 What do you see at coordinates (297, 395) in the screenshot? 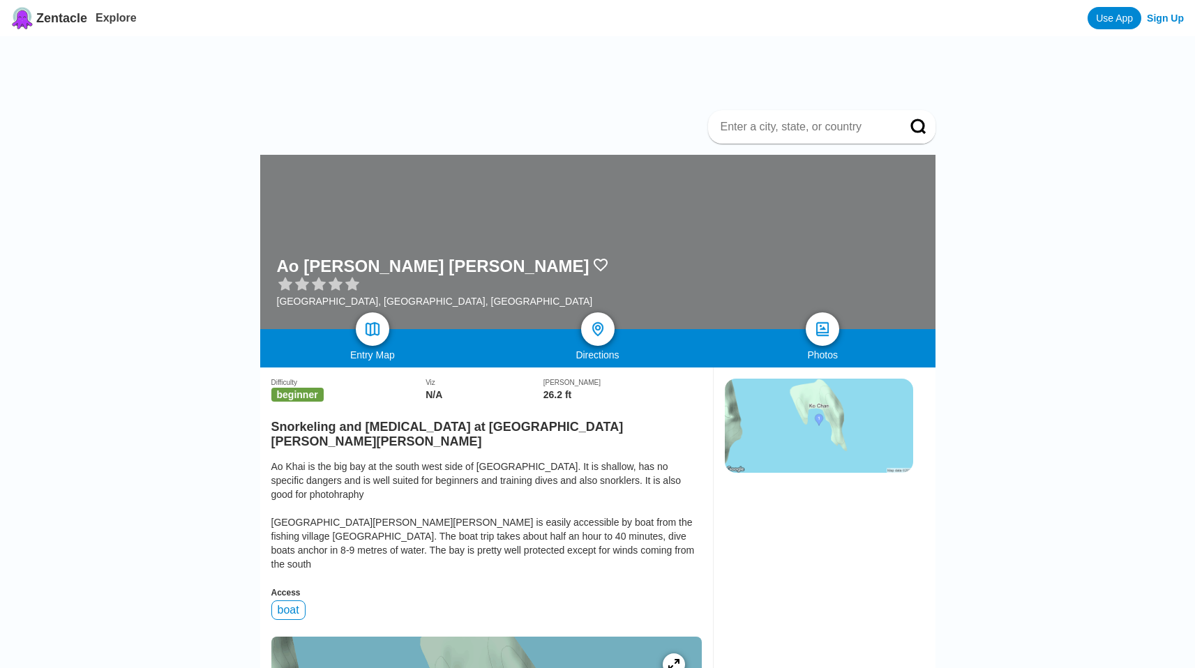
I see `span: beginner` at bounding box center [297, 395].